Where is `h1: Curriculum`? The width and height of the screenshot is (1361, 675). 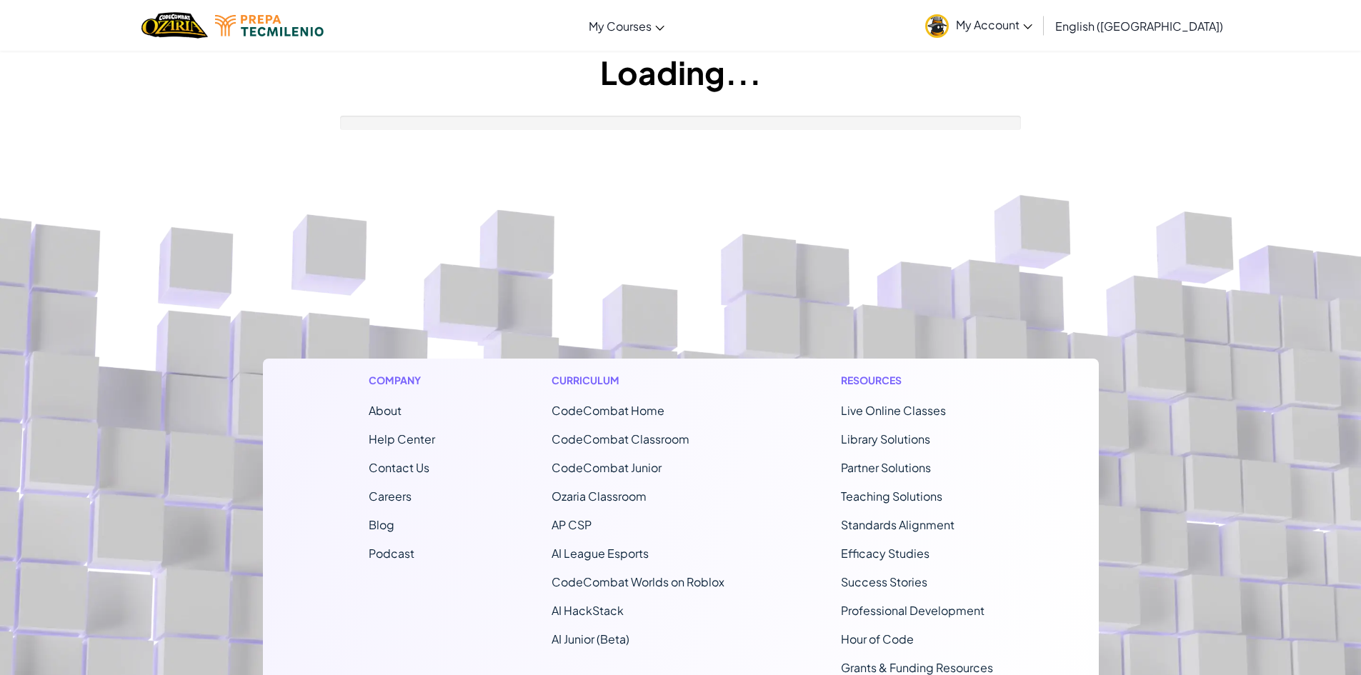
h1: Curriculum is located at coordinates (638, 380).